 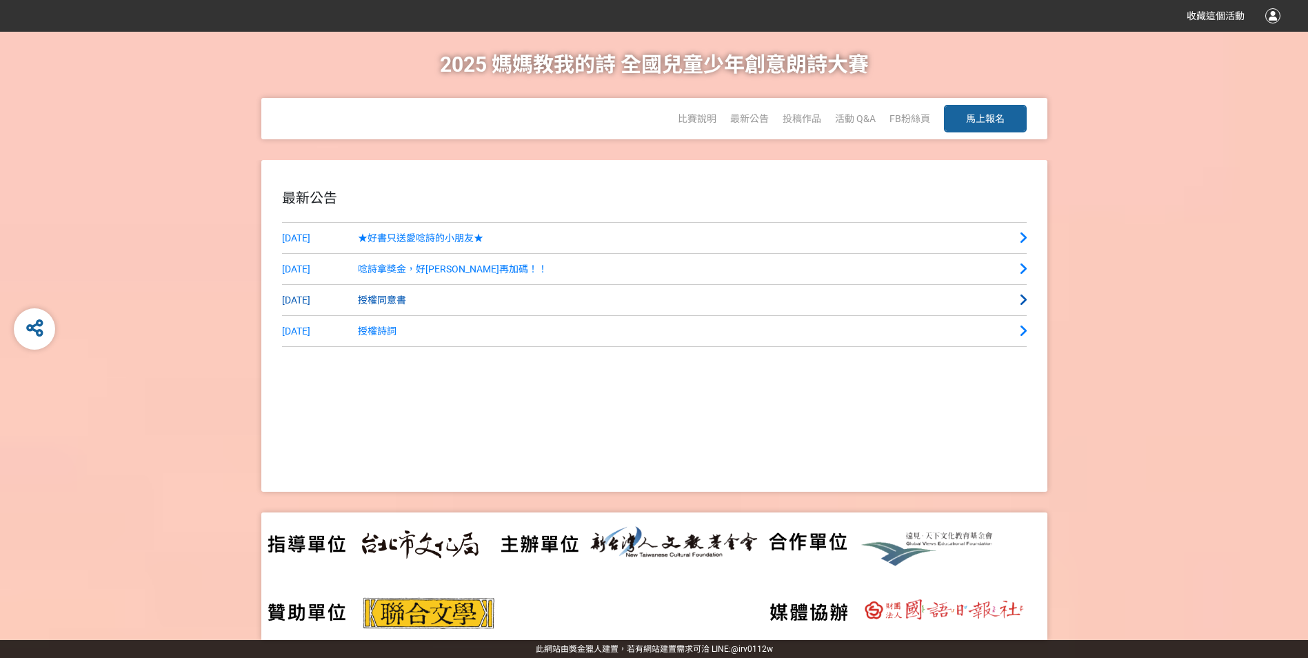 What do you see at coordinates (382, 300) in the screenshot?
I see `span: 授權同意書` at bounding box center [382, 300].